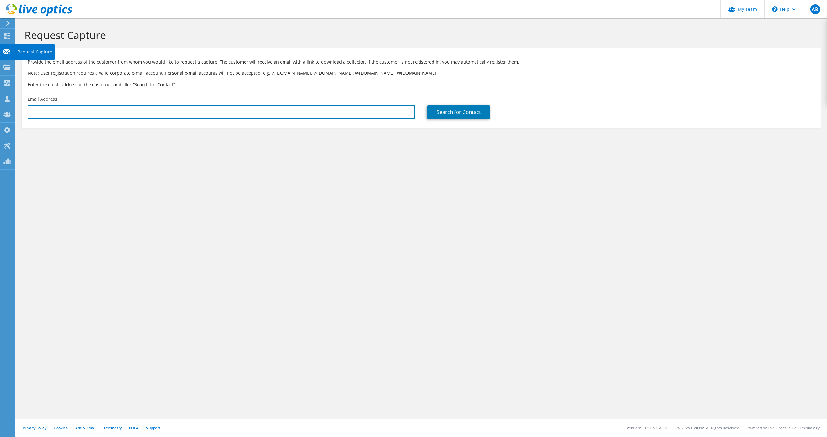 The height and width of the screenshot is (437, 827). What do you see at coordinates (35, 52) in the screenshot?
I see `div: Request Capture` at bounding box center [35, 52].